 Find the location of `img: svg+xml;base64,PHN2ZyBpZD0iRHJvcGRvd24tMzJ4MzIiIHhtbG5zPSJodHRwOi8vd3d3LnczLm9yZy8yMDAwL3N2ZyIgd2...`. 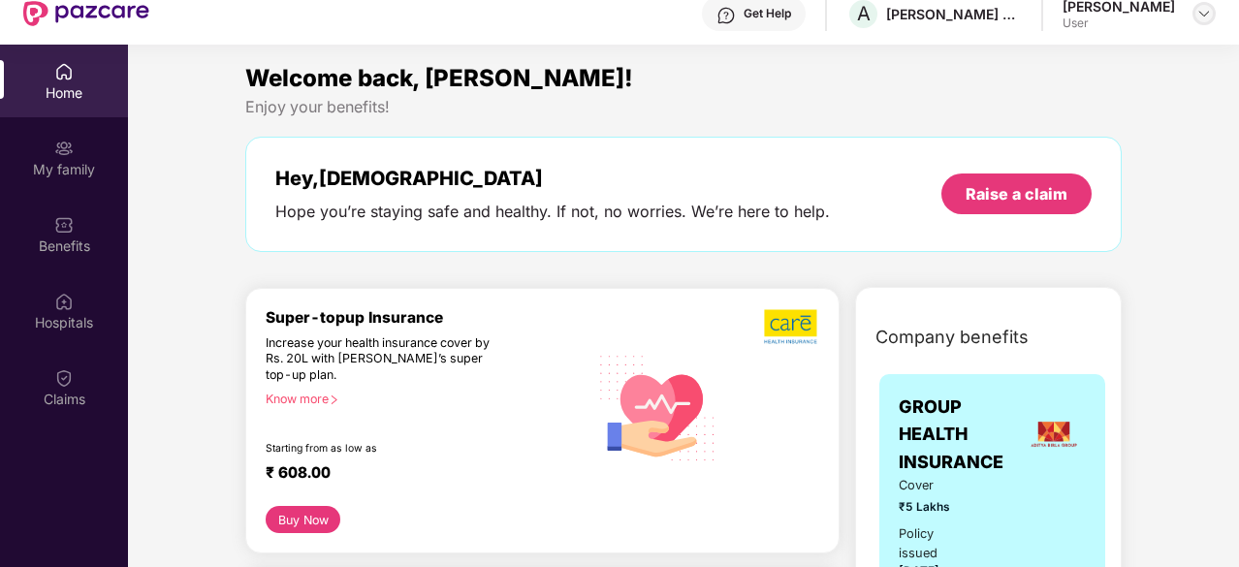

img: svg+xml;base64,PHN2ZyBpZD0iRHJvcGRvd24tMzJ4MzIiIHhtbG5zPSJodHRwOi8vd3d3LnczLm9yZy8yMDAwL3N2ZyIgd2... is located at coordinates (1204, 14).